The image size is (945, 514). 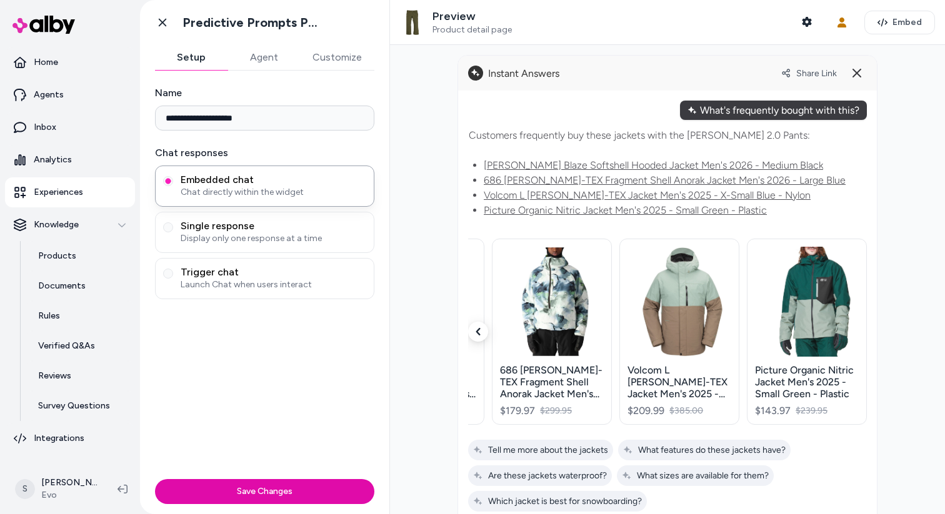 I want to click on span: Trigger chat, so click(x=273, y=272).